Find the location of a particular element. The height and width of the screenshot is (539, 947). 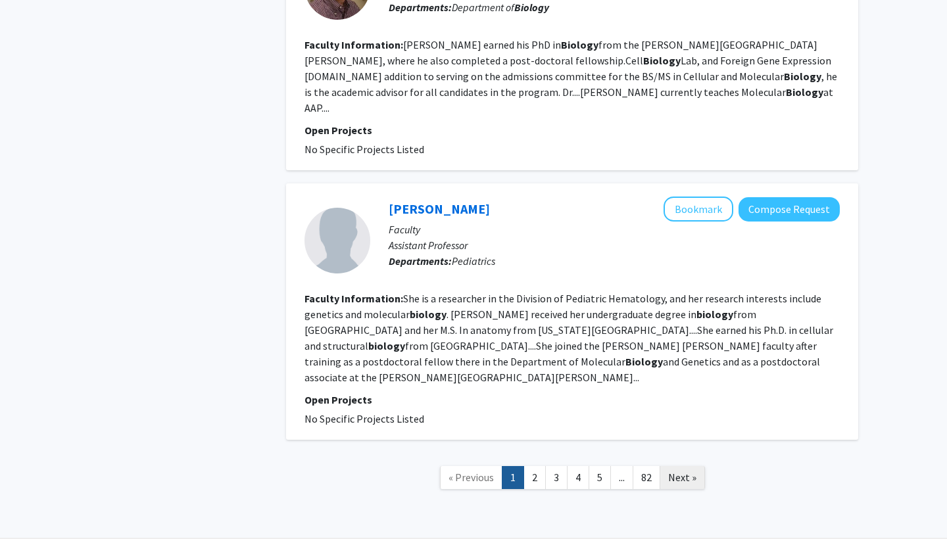

p: Assistant Professor is located at coordinates (614, 245).